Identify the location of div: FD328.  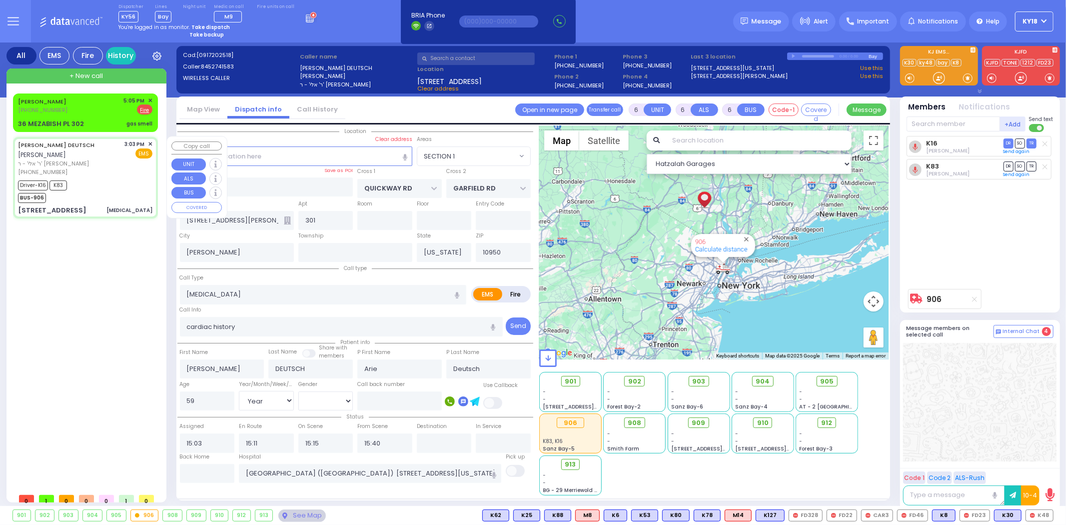
(806, 515).